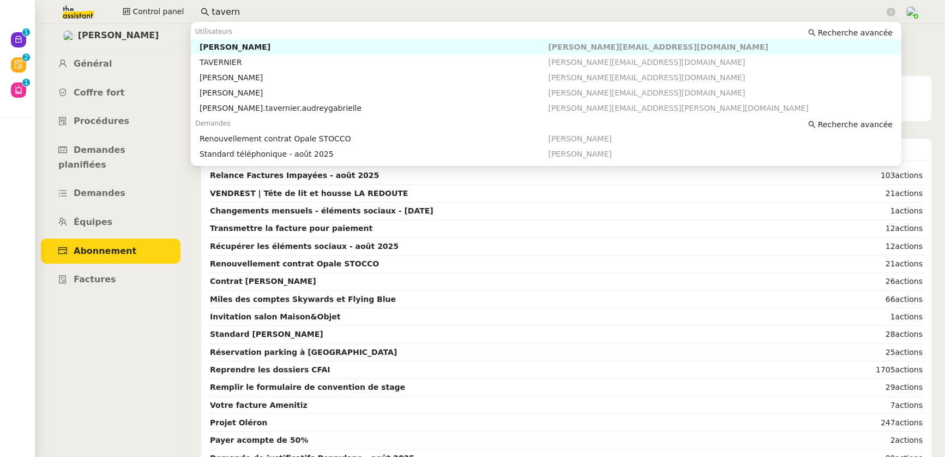 This screenshot has height=457, width=945. I want to click on td: 103, so click(881, 176).